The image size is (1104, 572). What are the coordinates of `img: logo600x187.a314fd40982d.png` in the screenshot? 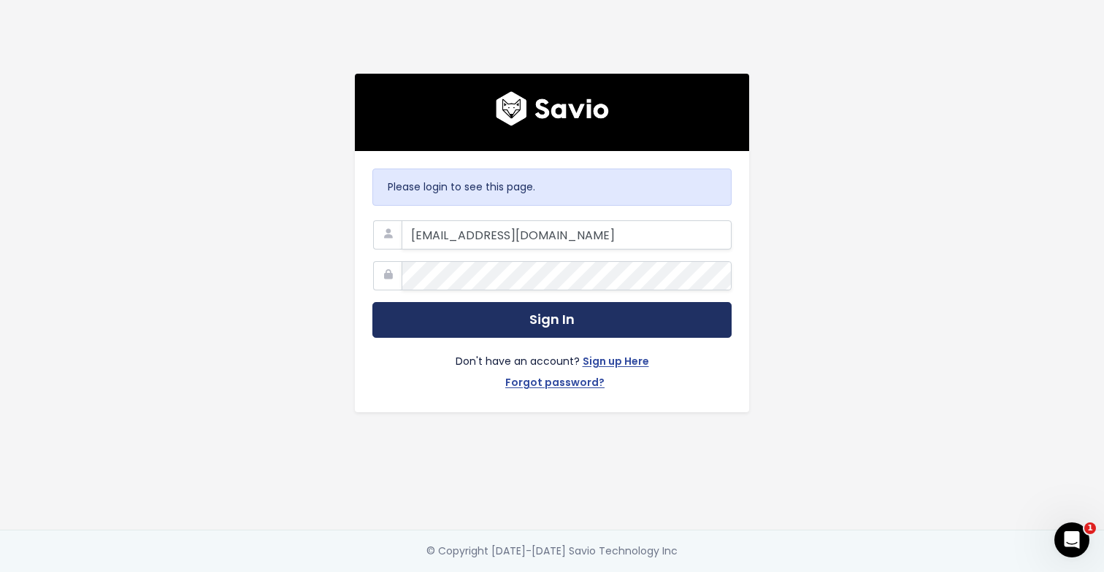 It's located at (552, 109).